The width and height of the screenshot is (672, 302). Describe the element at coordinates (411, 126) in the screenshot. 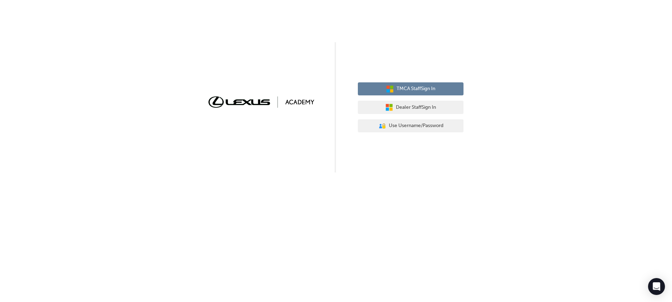

I see `button: Use Username/Password` at that location.